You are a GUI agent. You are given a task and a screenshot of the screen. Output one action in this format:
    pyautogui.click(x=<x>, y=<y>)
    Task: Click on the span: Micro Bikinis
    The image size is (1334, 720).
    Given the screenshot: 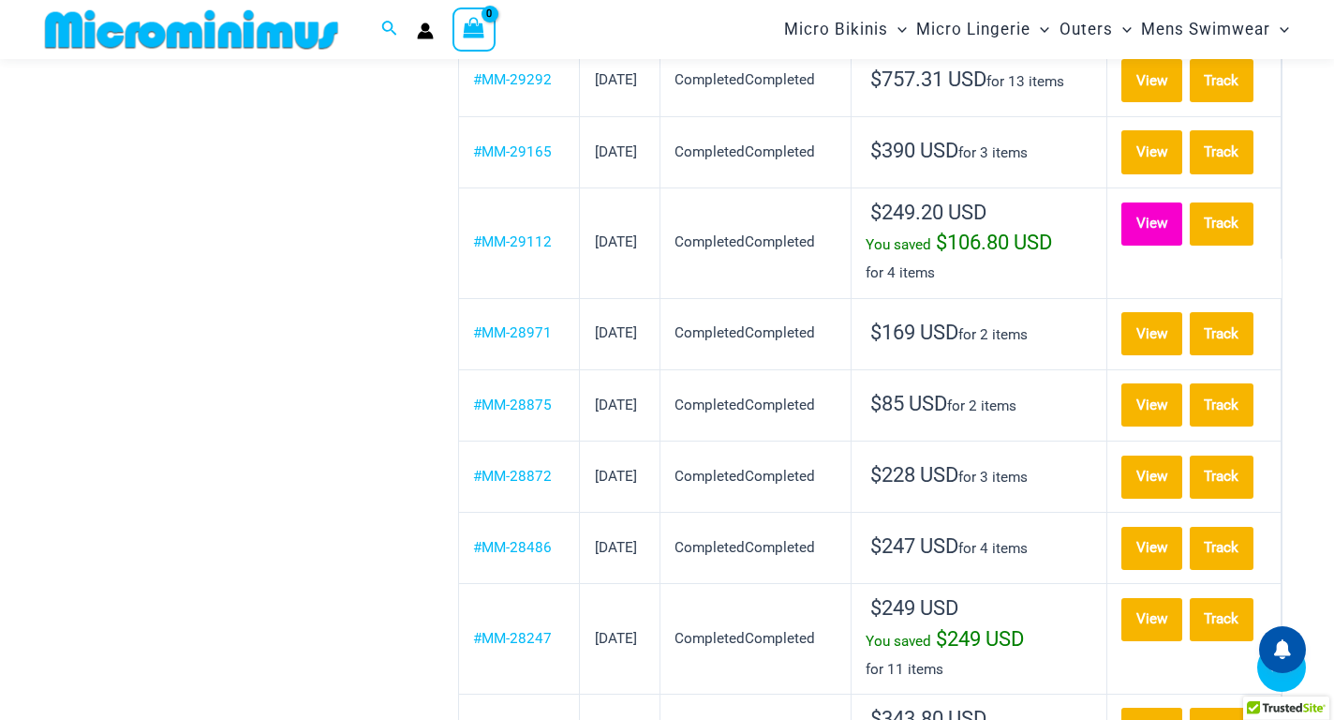 What is the action you would take?
    pyautogui.click(x=836, y=29)
    